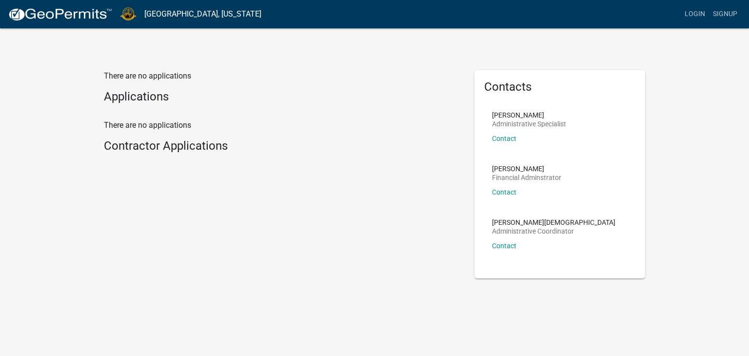  I want to click on wm-workflow-list-section: Applications, so click(282, 99).